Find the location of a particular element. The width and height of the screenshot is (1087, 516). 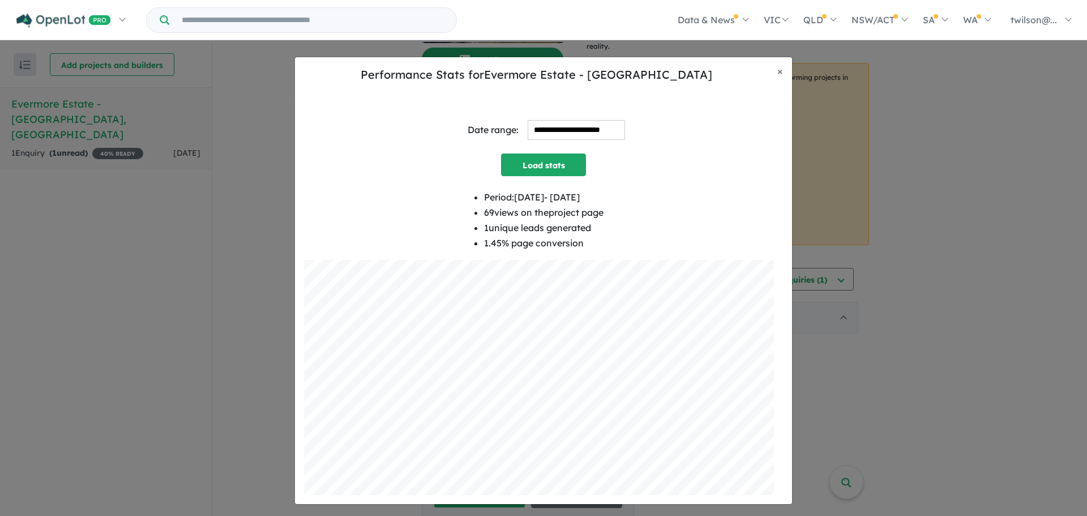

div: Date range: is located at coordinates (493, 130).